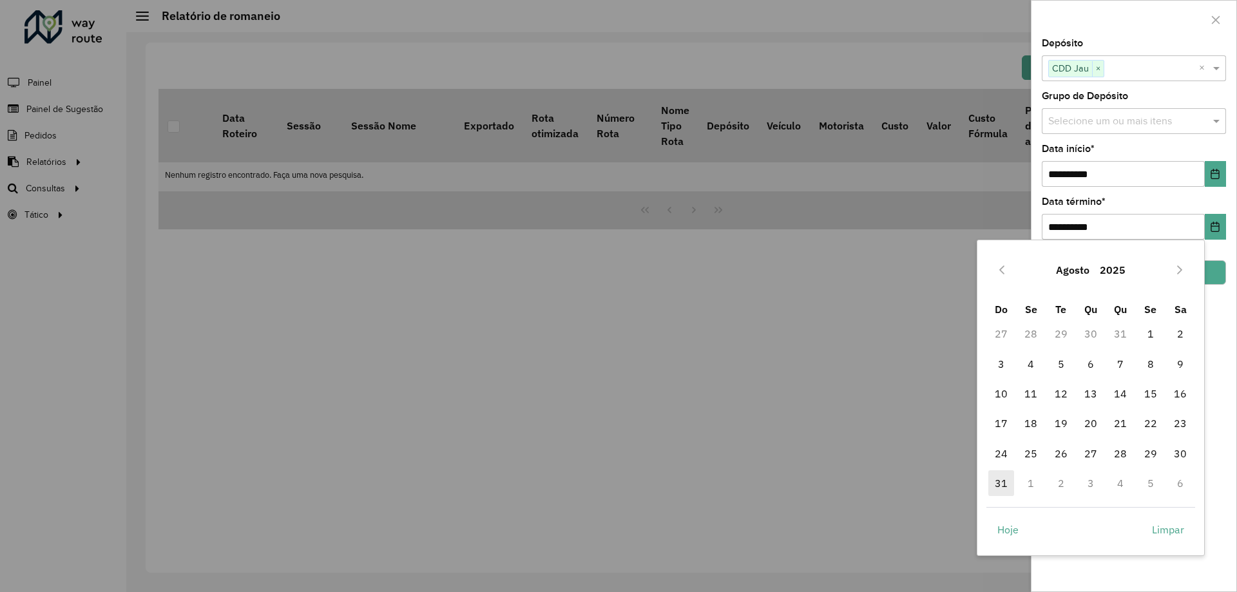  I want to click on td: 23, so click(1180, 423).